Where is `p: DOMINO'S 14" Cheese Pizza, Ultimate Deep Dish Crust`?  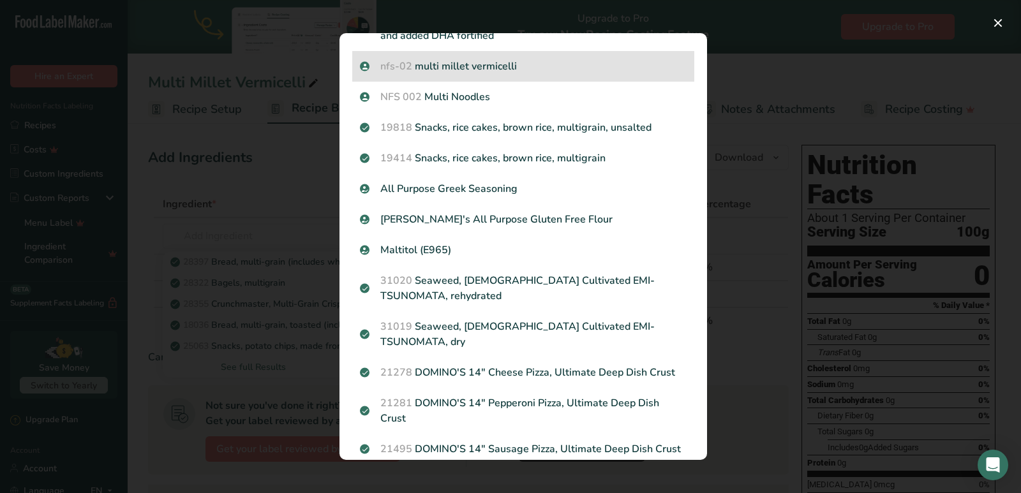 p: DOMINO'S 14" Cheese Pizza, Ultimate Deep Dish Crust is located at coordinates (523, 372).